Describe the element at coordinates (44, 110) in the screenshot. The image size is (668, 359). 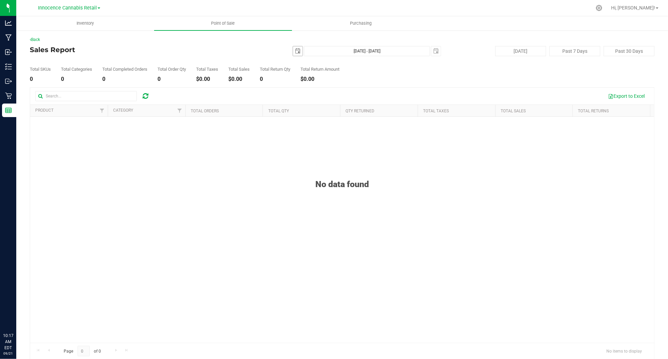
I see `a: Product` at that location.